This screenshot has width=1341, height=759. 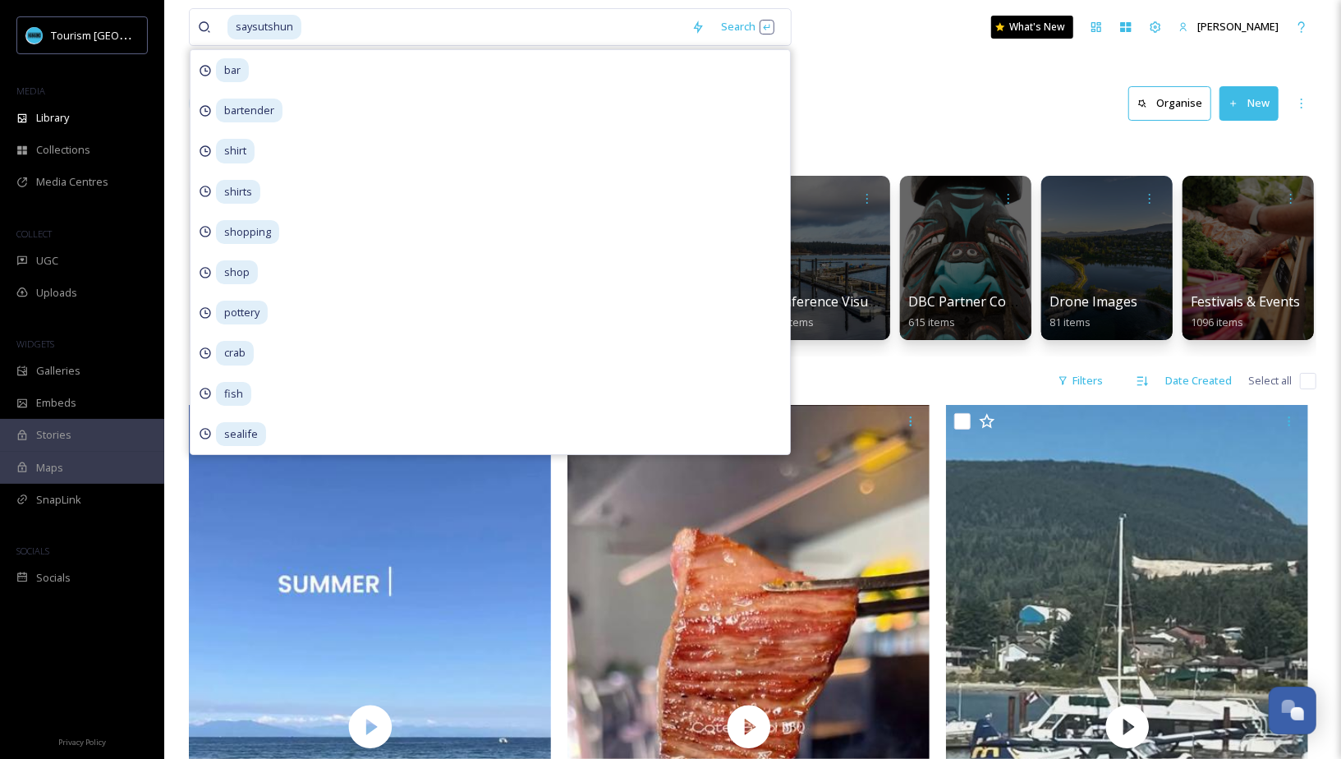 What do you see at coordinates (1080, 380) in the screenshot?
I see `div: Filters` at bounding box center [1080, 380].